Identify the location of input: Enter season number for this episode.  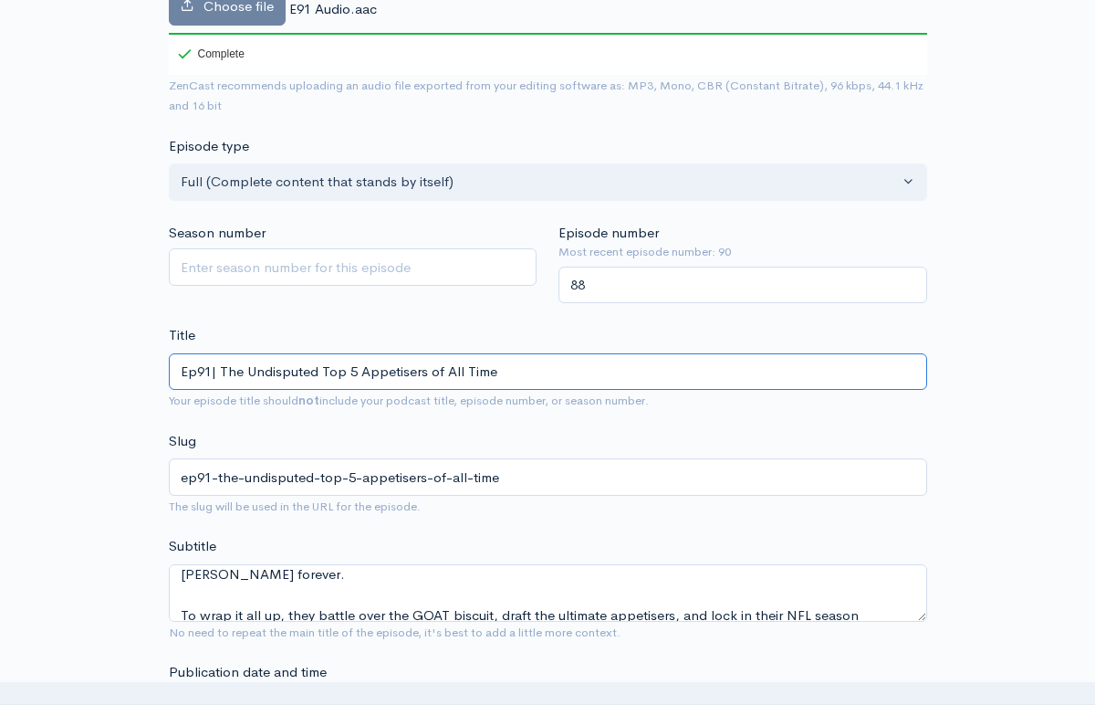
(353, 267).